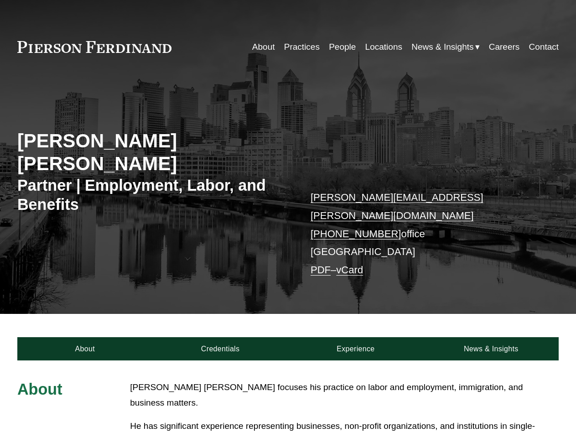 The image size is (576, 438). Describe the element at coordinates (220, 349) in the screenshot. I see `a: Credentials` at that location.